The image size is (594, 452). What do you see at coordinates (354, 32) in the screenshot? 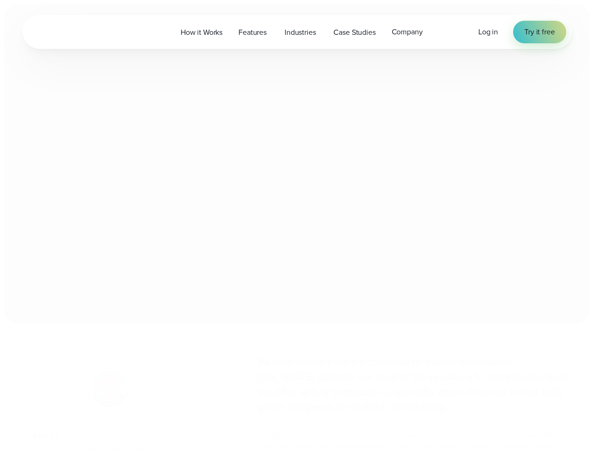
I see `a: Case Studies` at bounding box center [354, 32].